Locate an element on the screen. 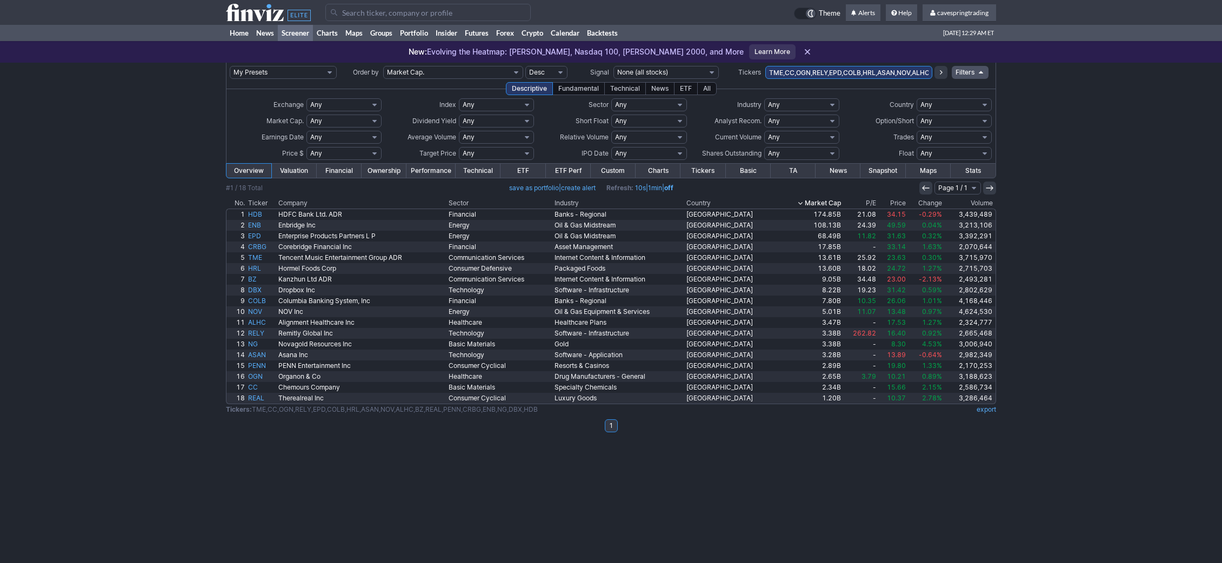 The height and width of the screenshot is (563, 1222). a: 2,586,734 is located at coordinates (969, 387).